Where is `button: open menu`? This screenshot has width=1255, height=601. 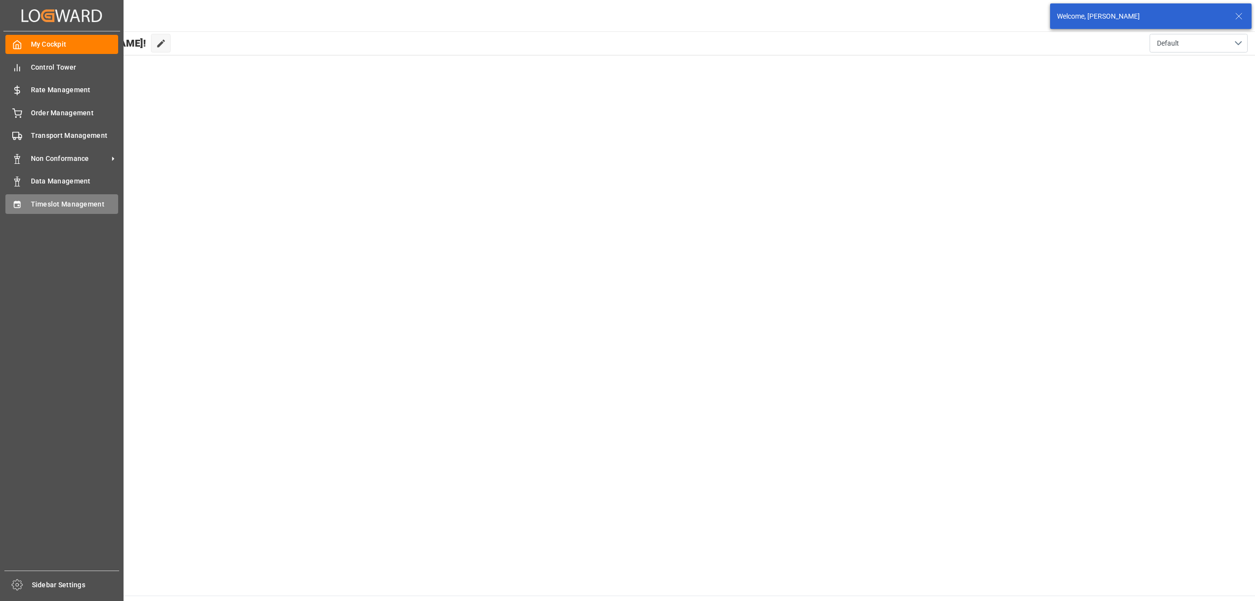
button: open menu is located at coordinates (1199, 43).